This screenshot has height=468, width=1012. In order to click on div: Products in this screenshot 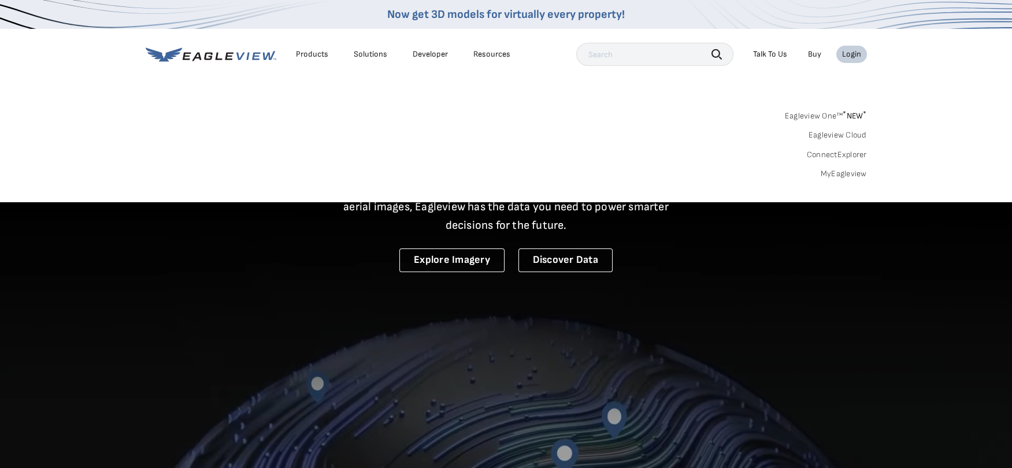, I will do `click(312, 54)`.